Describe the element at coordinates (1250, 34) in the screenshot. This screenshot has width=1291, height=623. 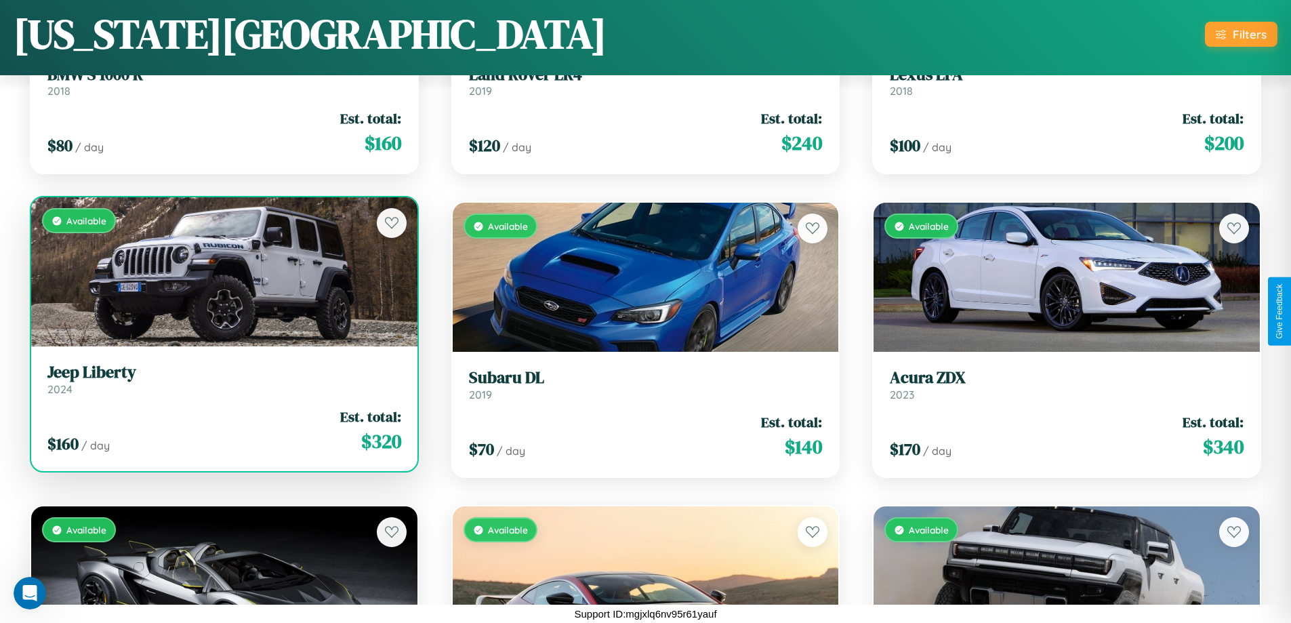
I see `div: Filters` at that location.